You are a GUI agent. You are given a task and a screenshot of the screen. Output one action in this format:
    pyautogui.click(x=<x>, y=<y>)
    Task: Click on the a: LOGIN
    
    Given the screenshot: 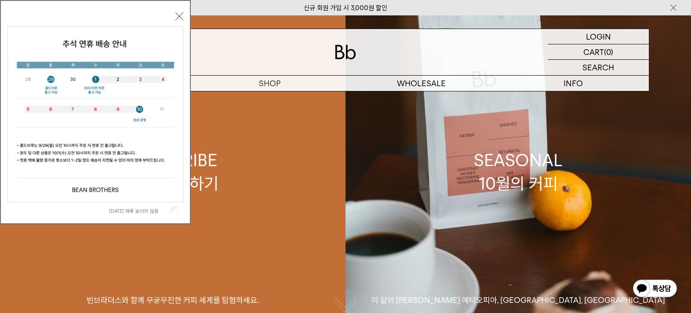 What is the action you would take?
    pyautogui.click(x=598, y=36)
    